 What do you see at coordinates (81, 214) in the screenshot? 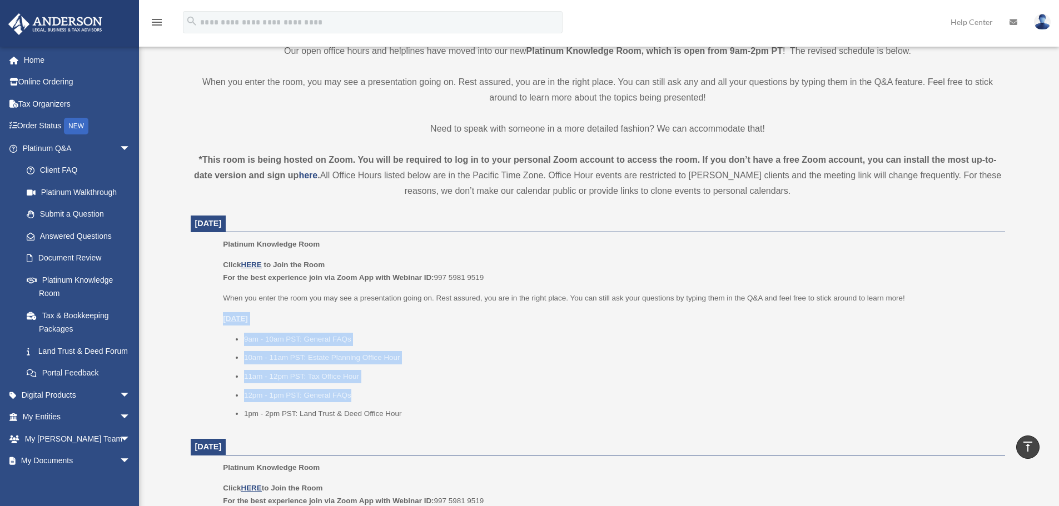
I see `a: Submit a Question` at bounding box center [81, 214].